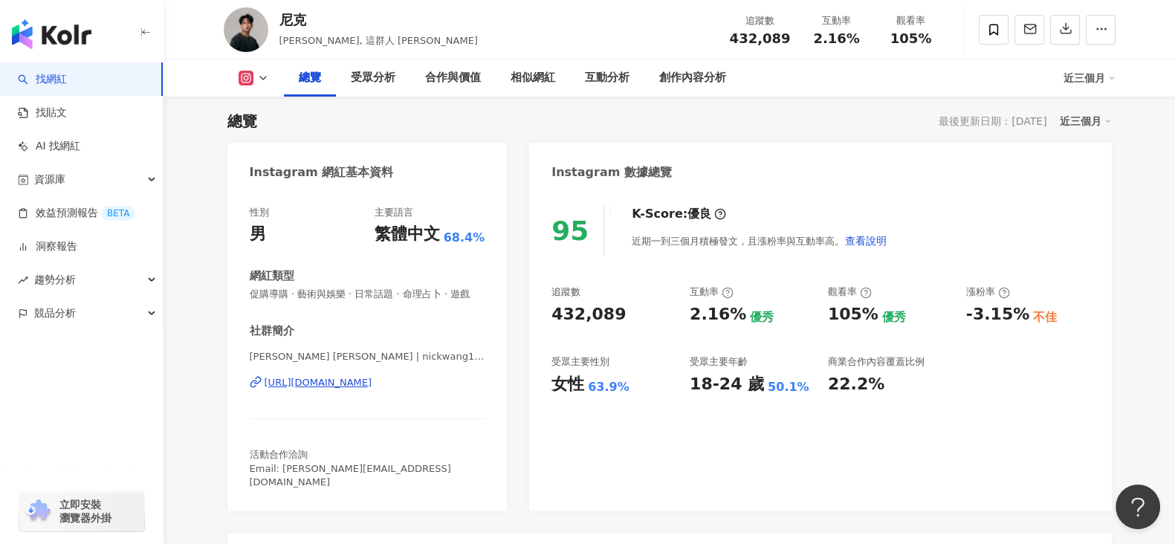 The width and height of the screenshot is (1175, 544). What do you see at coordinates (856, 384) in the screenshot?
I see `div: 22.2%` at bounding box center [856, 384].